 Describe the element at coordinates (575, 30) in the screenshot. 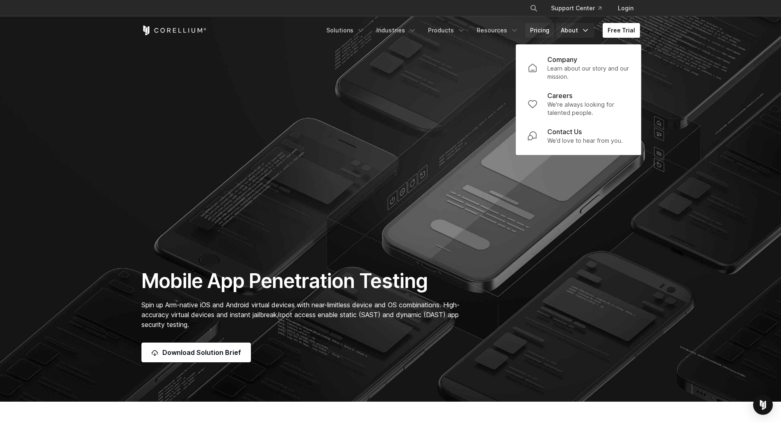

I see `a: About` at that location.